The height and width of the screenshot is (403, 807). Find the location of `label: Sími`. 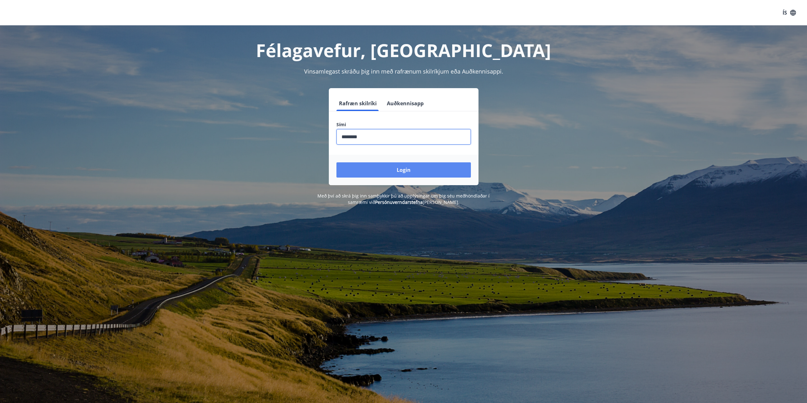

label: Sími is located at coordinates (404, 125).